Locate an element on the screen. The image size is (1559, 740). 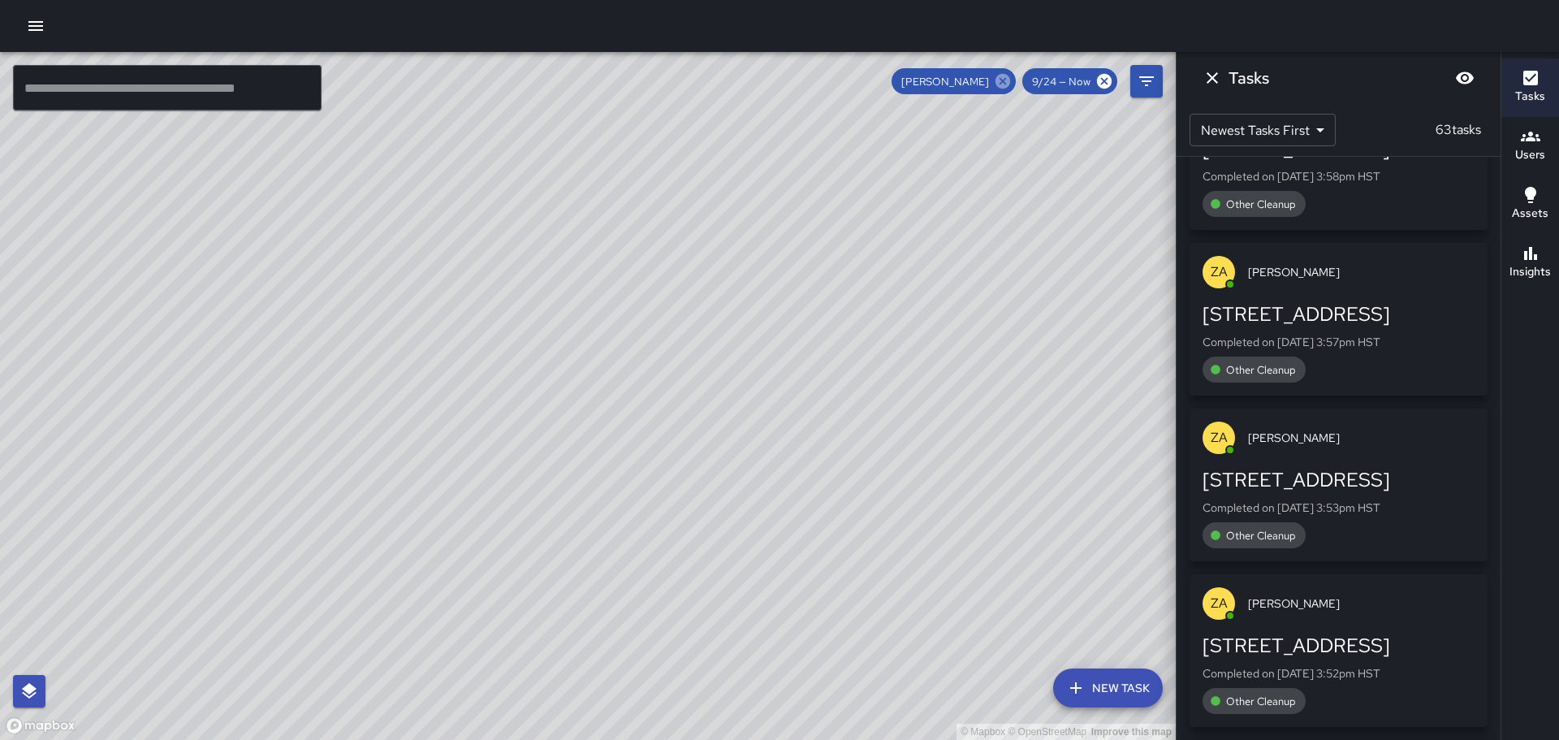
button: New Task is located at coordinates (1108, 688).